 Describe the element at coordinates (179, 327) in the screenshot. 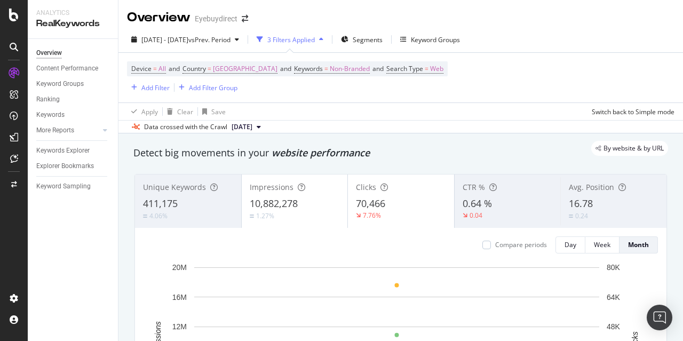

I see `text: 12M` at that location.